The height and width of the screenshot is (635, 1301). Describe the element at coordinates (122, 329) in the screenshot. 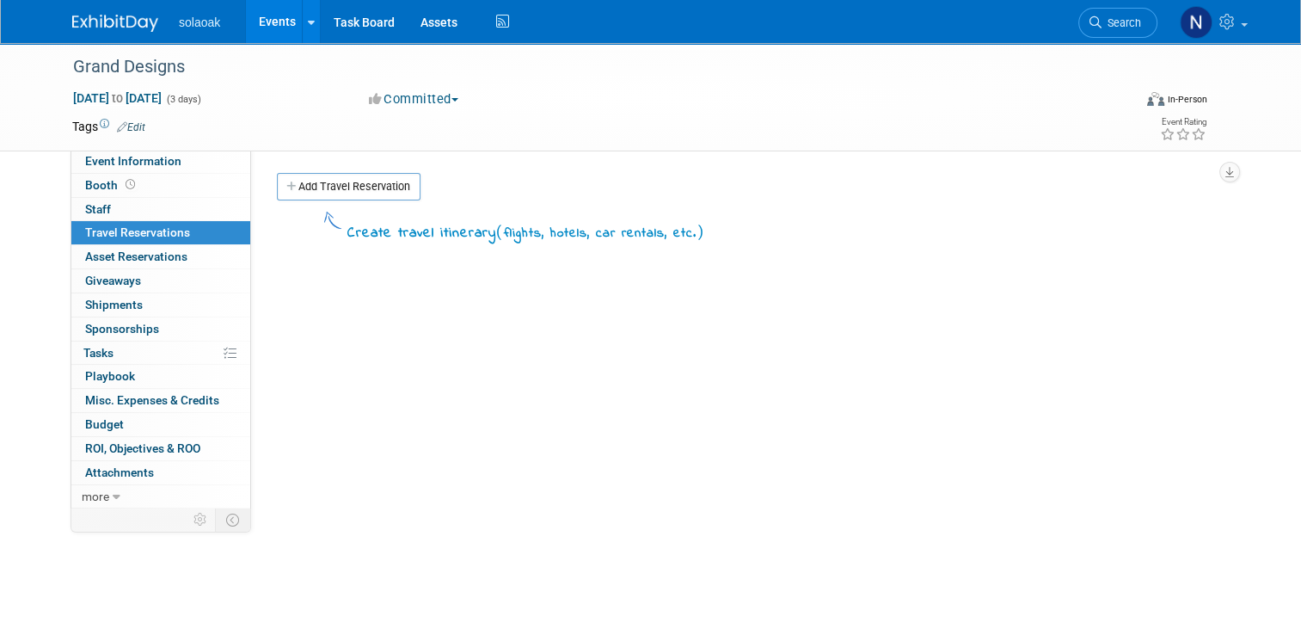

I see `span: Sponsorships` at that location.